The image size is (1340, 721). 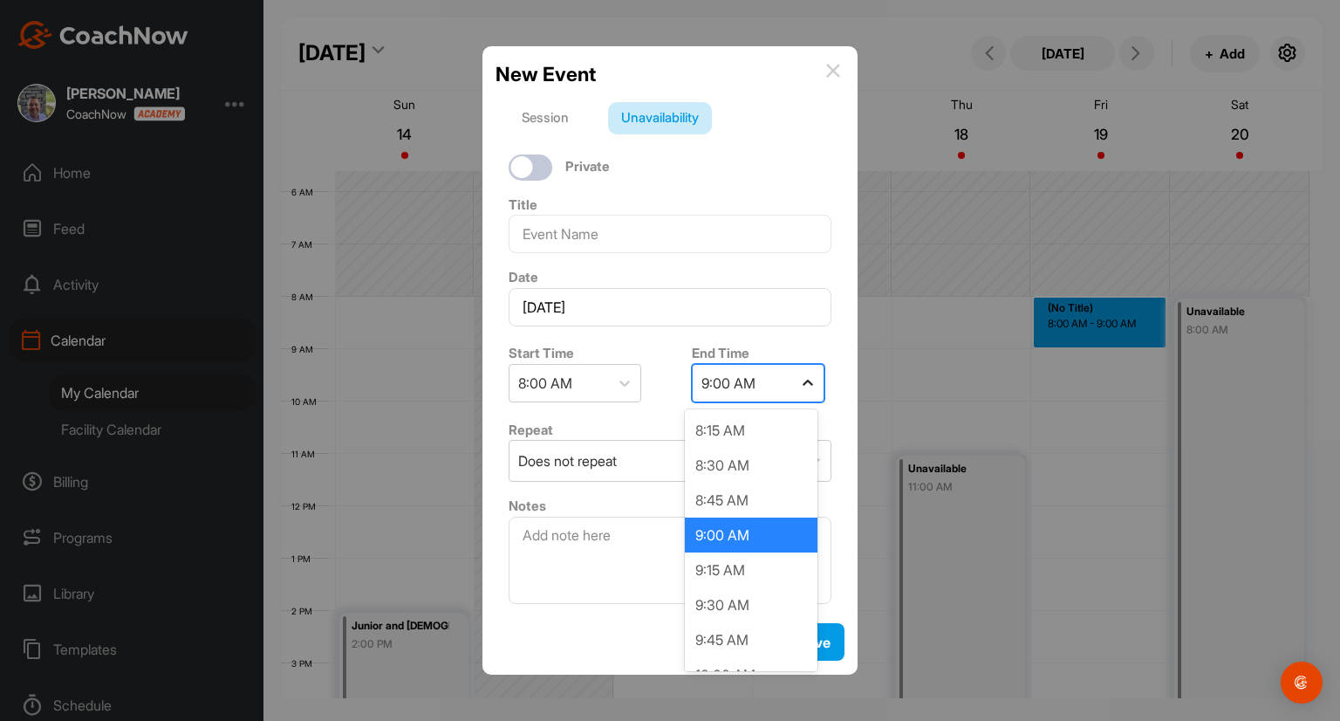 I want to click on div: 8:15 AM, so click(x=751, y=430).